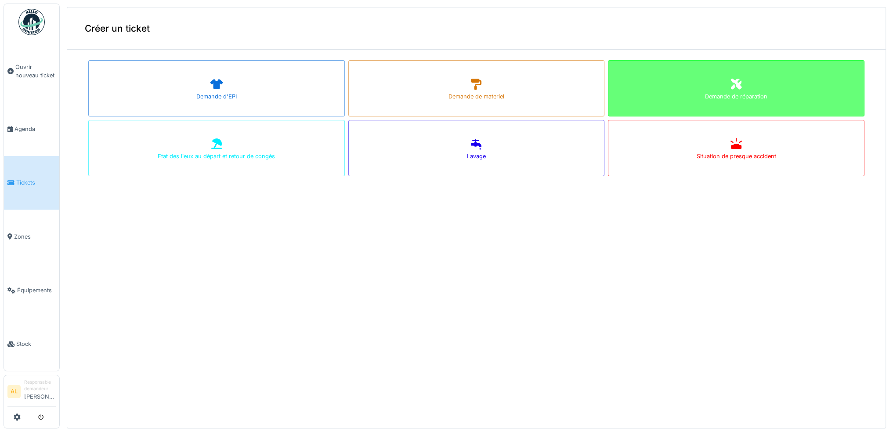 This screenshot has height=432, width=893. I want to click on a: Stock, so click(32, 344).